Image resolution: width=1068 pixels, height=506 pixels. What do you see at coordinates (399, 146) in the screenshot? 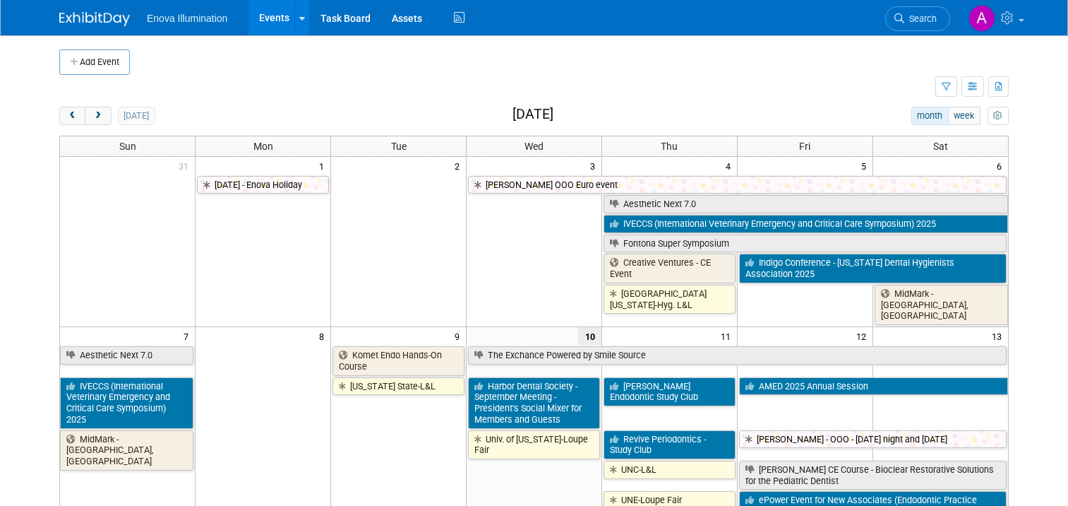
I see `span: Tue` at bounding box center [399, 146].